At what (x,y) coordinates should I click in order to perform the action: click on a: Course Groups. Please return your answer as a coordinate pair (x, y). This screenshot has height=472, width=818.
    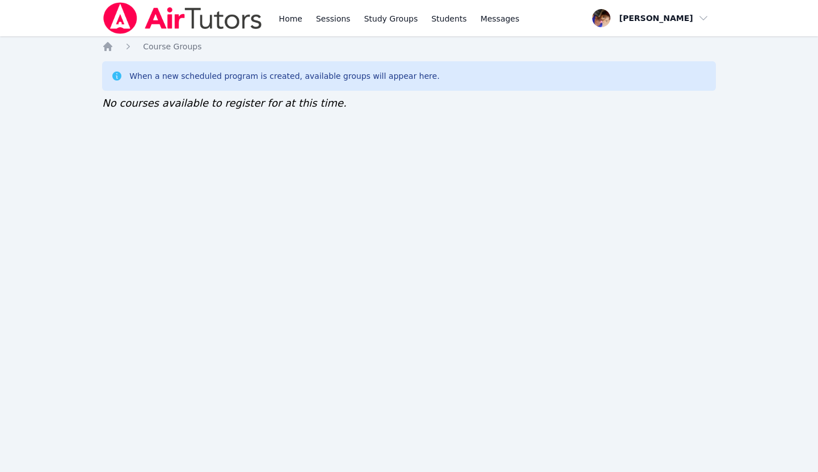
    Looking at the image, I should click on (172, 47).